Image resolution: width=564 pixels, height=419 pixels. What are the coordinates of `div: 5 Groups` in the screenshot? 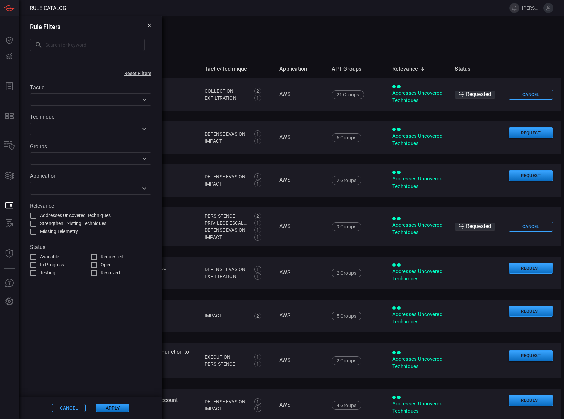 It's located at (346, 316).